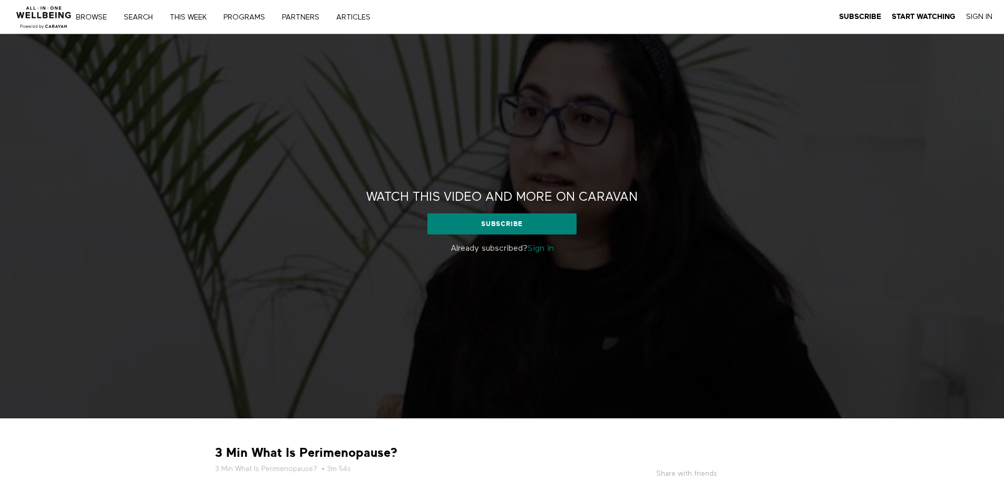 The height and width of the screenshot is (480, 1004). I want to click on a: PARTNERS, so click(304, 17).